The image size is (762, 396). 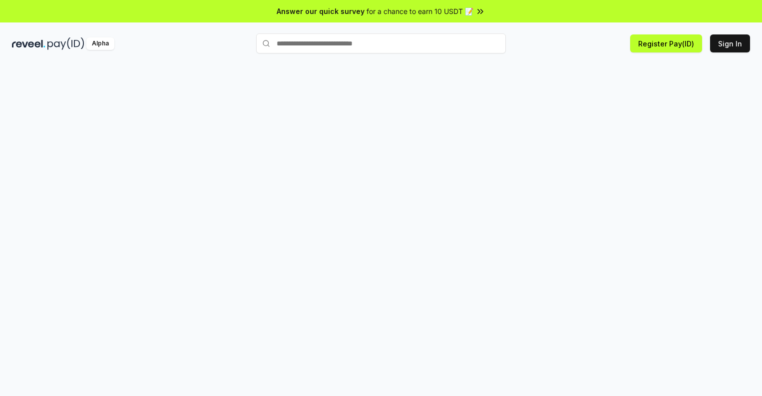 I want to click on span: for a chance to earn 10 USDT 📝, so click(x=420, y=11).